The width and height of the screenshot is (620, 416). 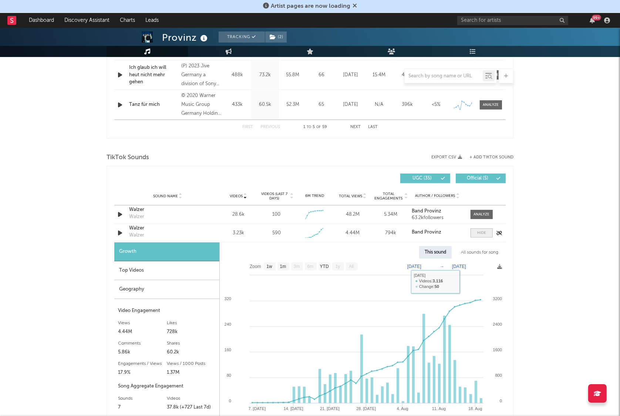 What do you see at coordinates (237, 105) in the screenshot?
I see `div: 433k` at bounding box center [237, 105].